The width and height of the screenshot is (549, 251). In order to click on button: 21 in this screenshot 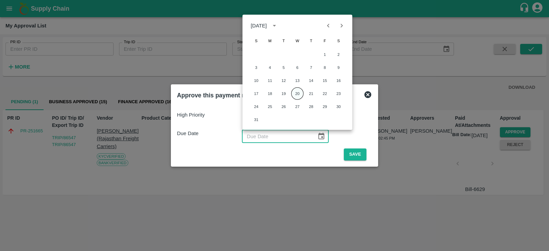, I will do `click(311, 94)`.